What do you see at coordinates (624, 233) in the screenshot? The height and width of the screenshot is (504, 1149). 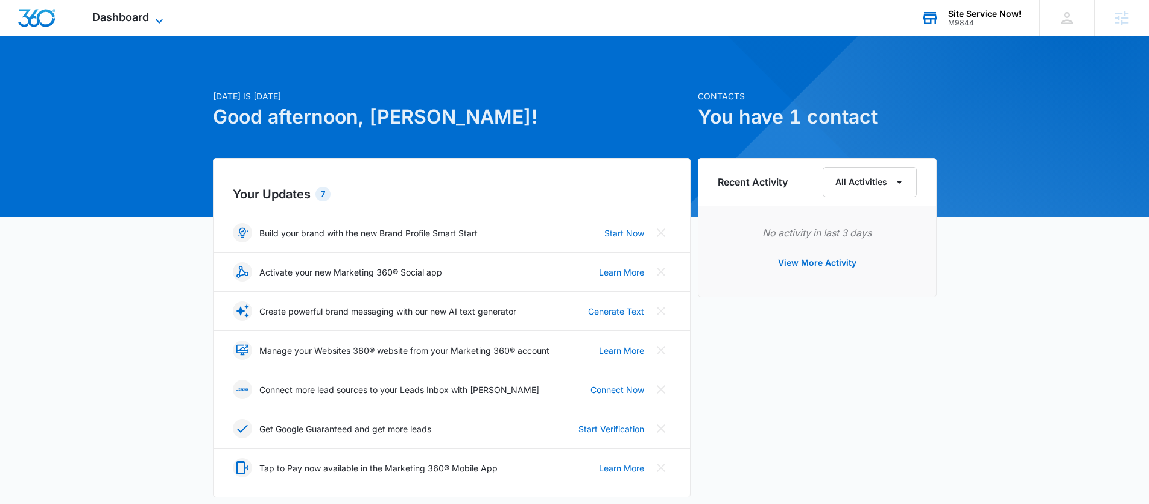 I see `a: Start Now` at bounding box center [624, 233].